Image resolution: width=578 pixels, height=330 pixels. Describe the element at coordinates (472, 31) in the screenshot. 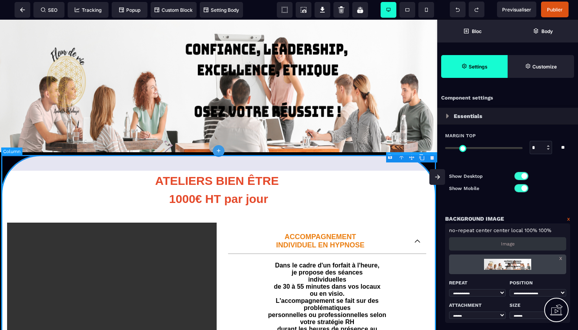

I see `span: Open Blocks` at that location.